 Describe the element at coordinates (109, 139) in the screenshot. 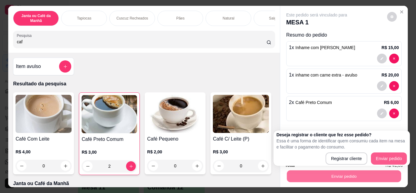

I see `h4: Café Preto Comum` at that location.